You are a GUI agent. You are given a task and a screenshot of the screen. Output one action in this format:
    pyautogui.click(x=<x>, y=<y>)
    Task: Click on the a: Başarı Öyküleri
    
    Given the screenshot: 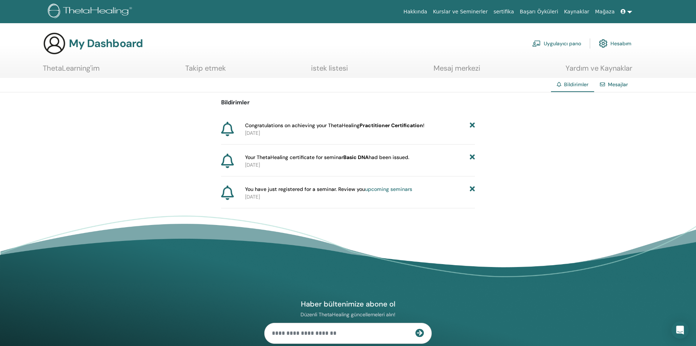 What is the action you would take?
    pyautogui.click(x=539, y=12)
    